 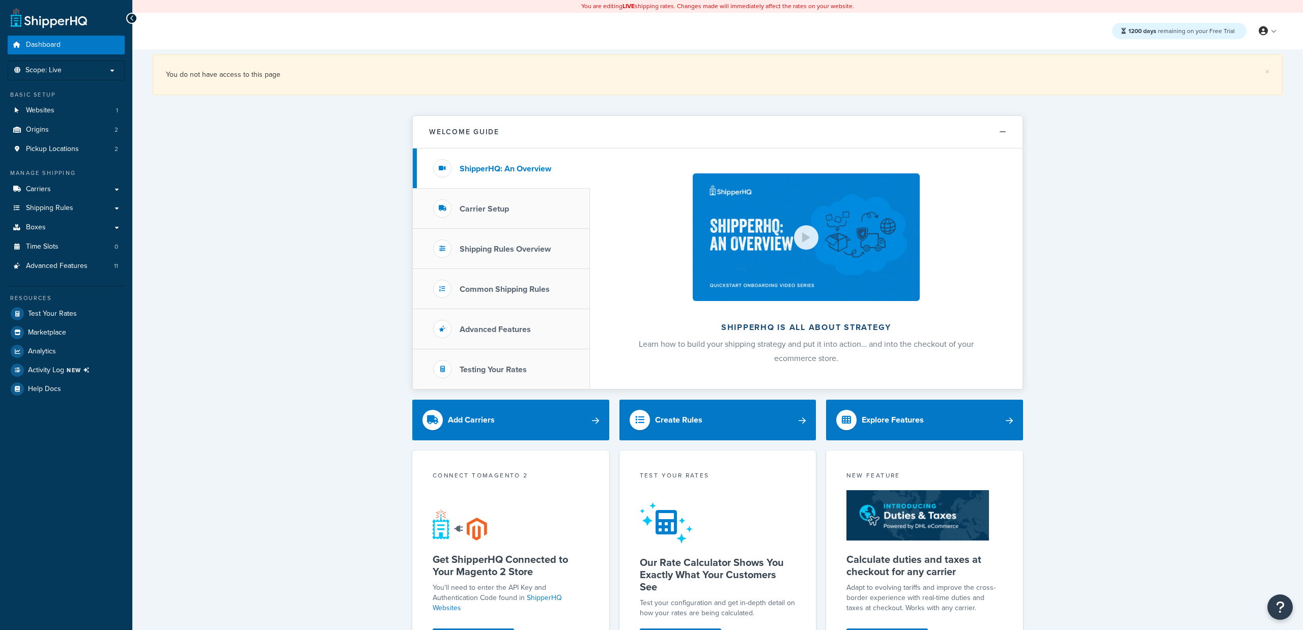 What do you see at coordinates (66, 352) in the screenshot?
I see `a: Analytics` at bounding box center [66, 352].